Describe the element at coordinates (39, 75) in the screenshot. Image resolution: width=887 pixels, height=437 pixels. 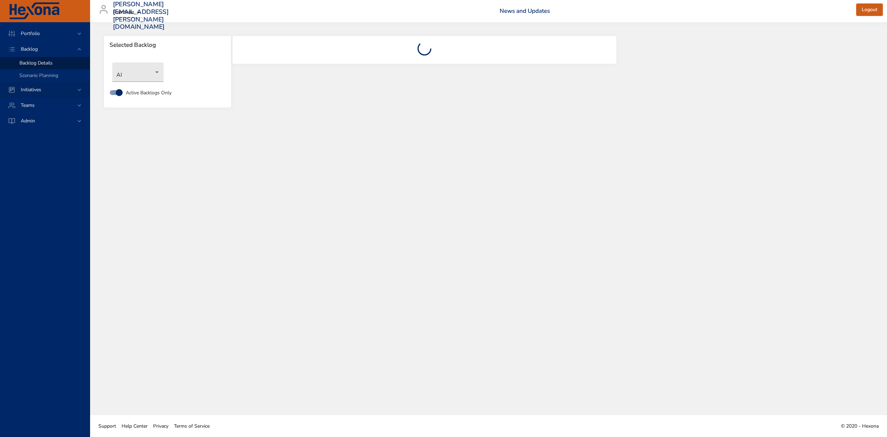
I see `span: Scenario Planning` at that location.